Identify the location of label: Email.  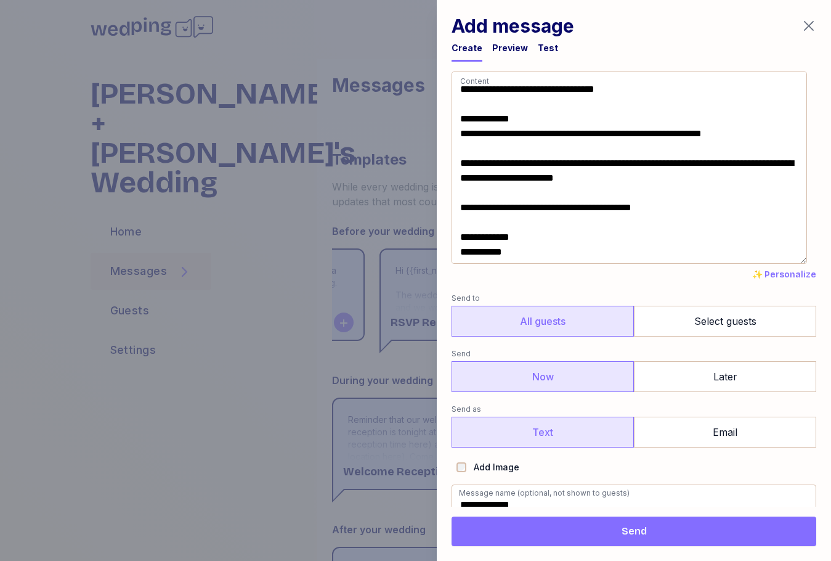
(725, 432).